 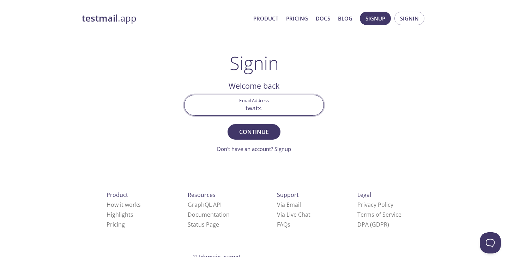 I want to click on button: Signin, so click(x=409, y=18).